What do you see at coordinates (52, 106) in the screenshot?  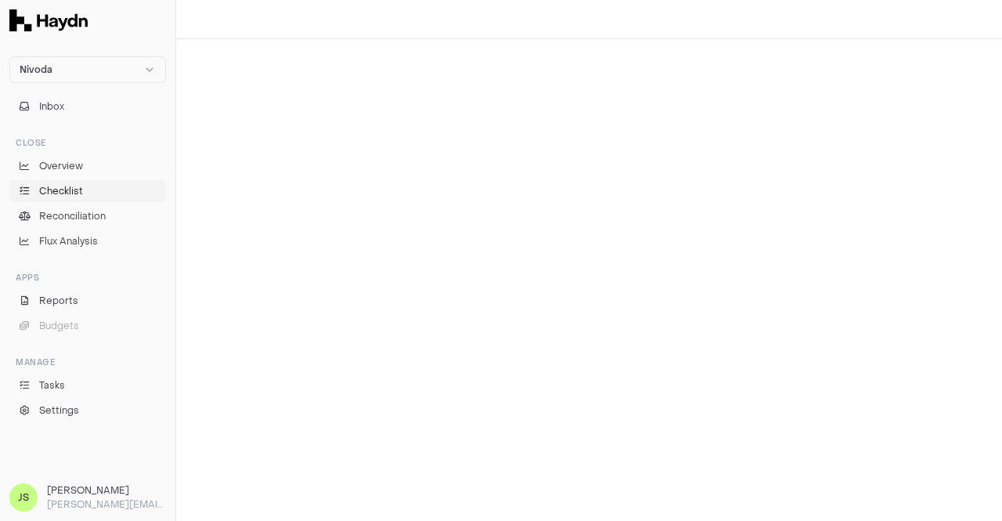 I see `span: Inbox` at bounding box center [52, 106].